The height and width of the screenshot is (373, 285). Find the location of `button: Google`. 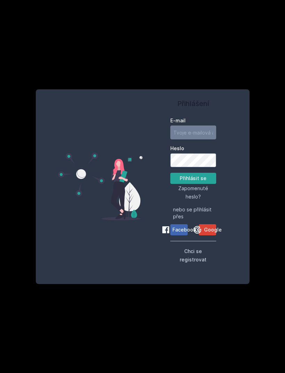

button: Google is located at coordinates (207, 230).